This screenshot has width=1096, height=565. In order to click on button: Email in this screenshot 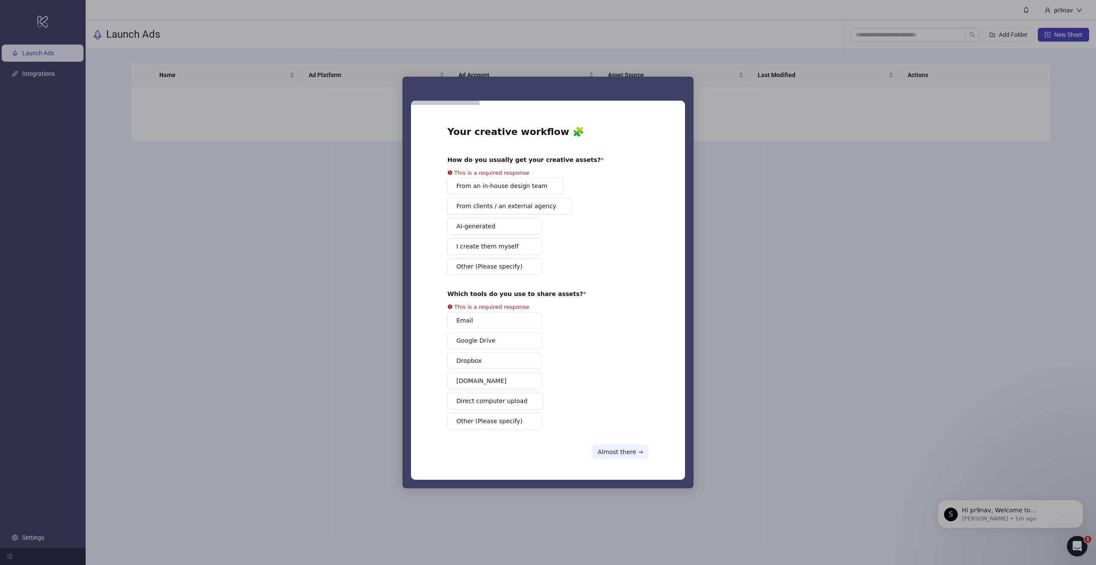, I will do `click(495, 320)`.